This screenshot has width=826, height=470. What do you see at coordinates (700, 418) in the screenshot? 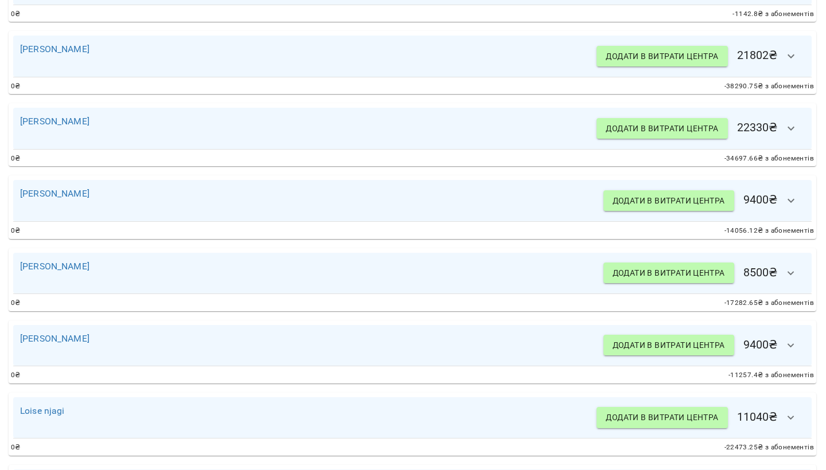
I see `h6: 11040 ₴` at bounding box center [700, 418].